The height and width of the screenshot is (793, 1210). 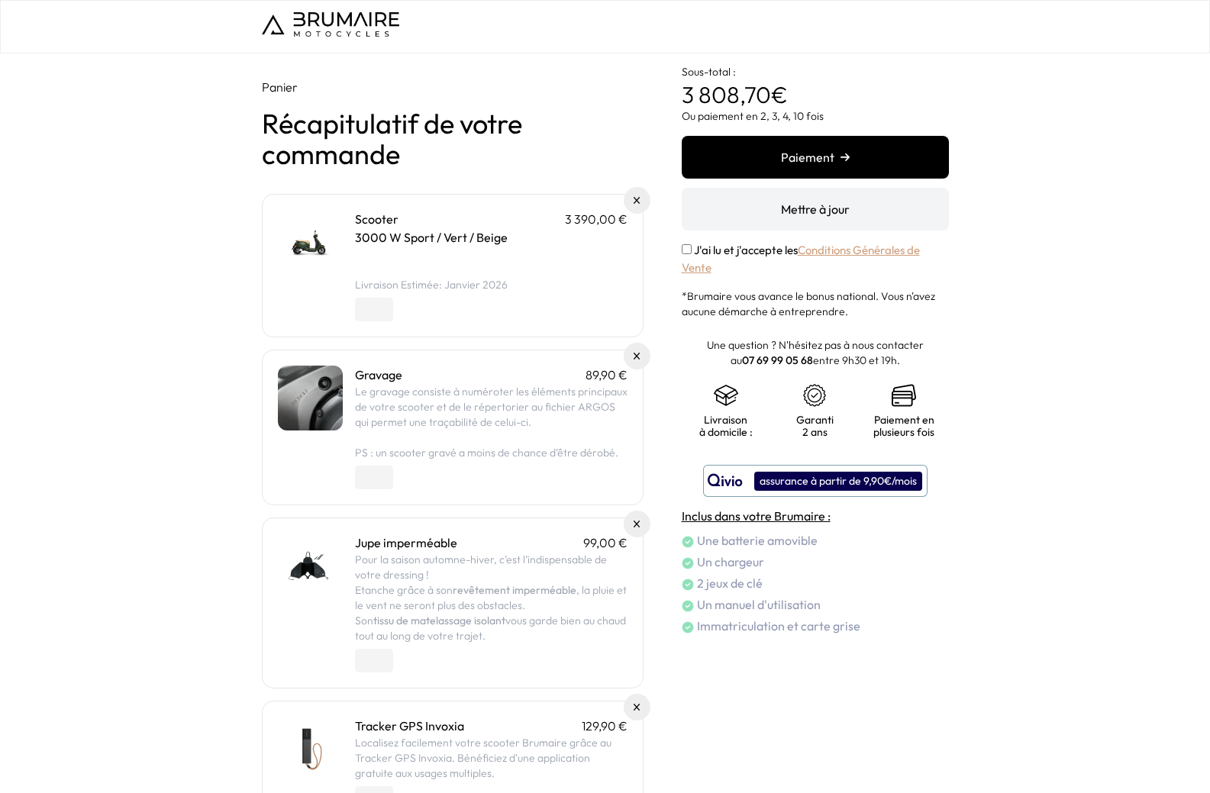 I want to click on li: Une batterie amovible, so click(x=815, y=541).